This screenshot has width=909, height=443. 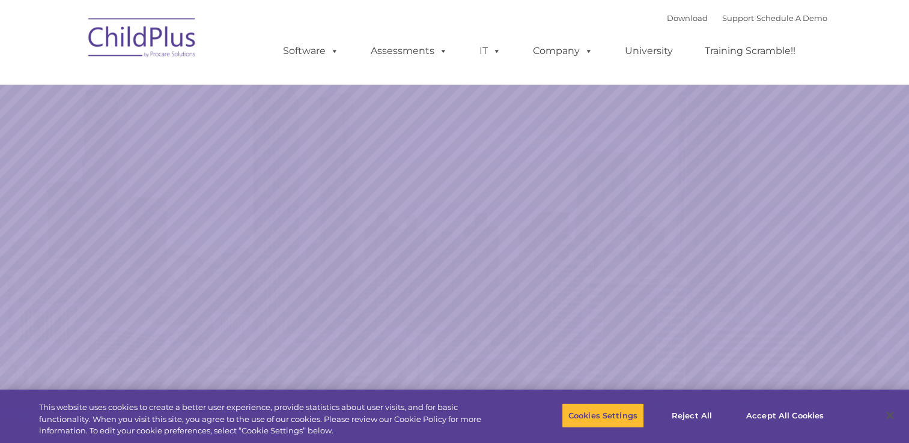 I want to click on a: Company, so click(x=563, y=51).